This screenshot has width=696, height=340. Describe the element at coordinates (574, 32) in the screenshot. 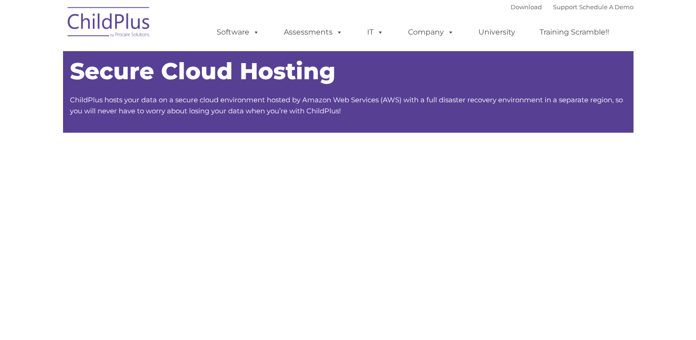

I see `a: Training Scramble!!` at that location.